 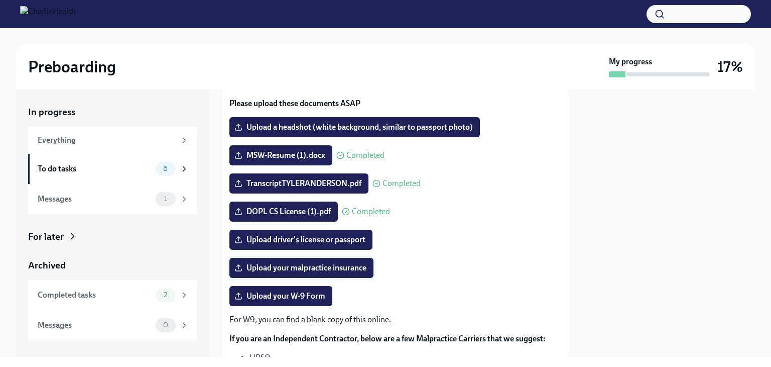 What do you see at coordinates (281, 155) in the screenshot?
I see `span: MSW-Resume (1).docx` at bounding box center [281, 155].